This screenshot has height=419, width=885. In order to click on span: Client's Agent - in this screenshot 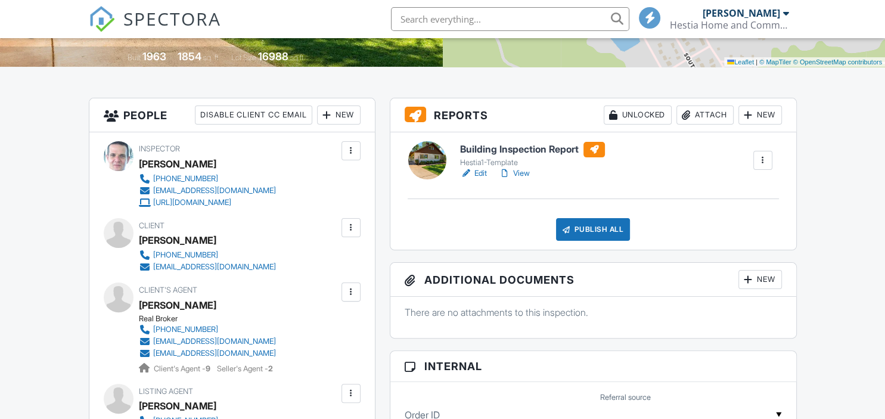, I will do `click(183, 368)`.